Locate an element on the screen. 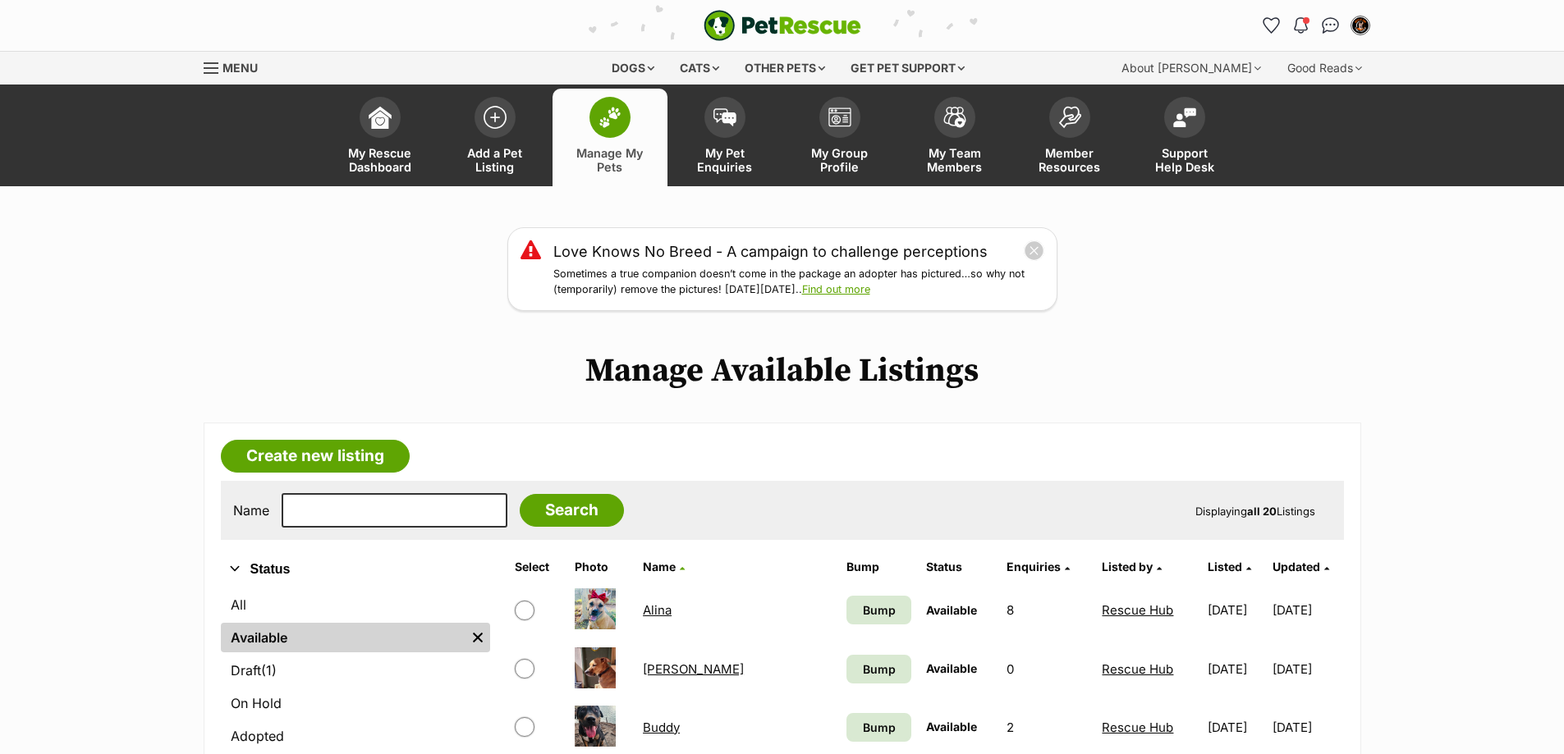 The height and width of the screenshot is (754, 1564). a: Find out more is located at coordinates (836, 289).